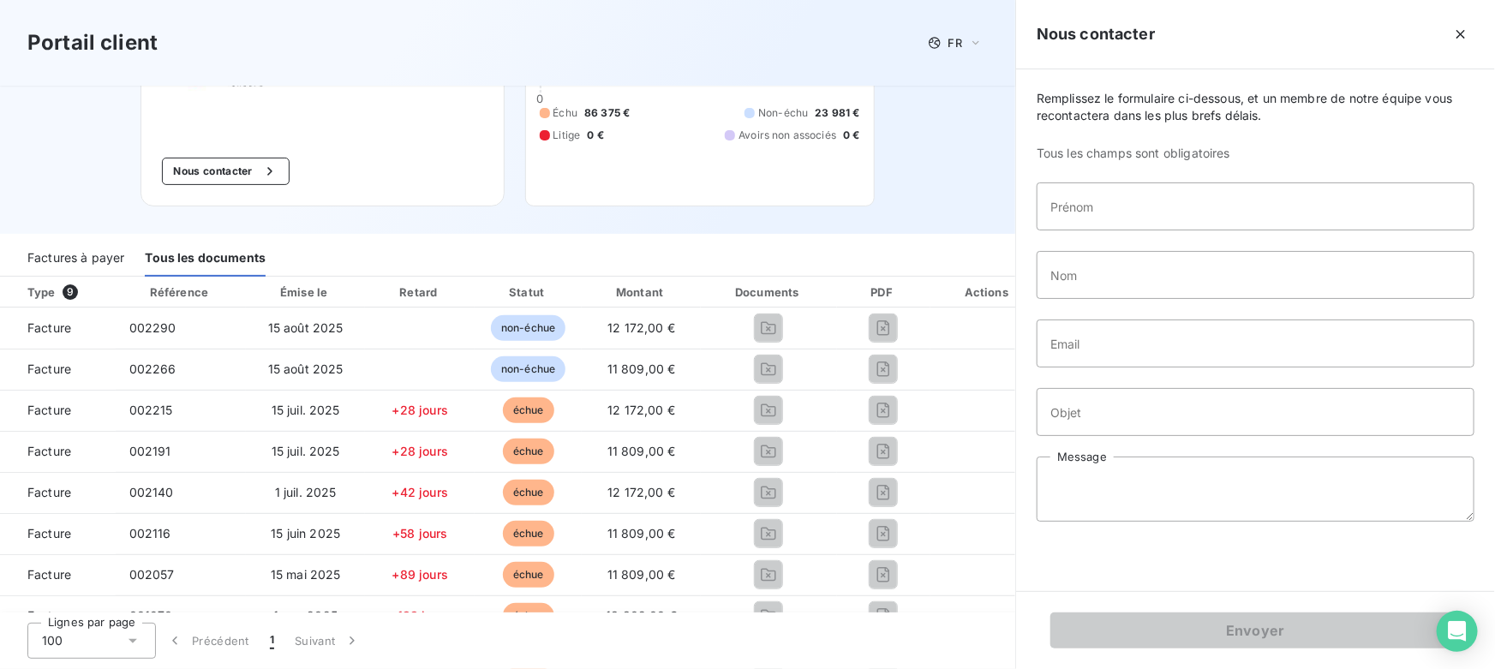  What do you see at coordinates (421, 615) in the screenshot?
I see `span: +133 jours` at bounding box center [421, 615].